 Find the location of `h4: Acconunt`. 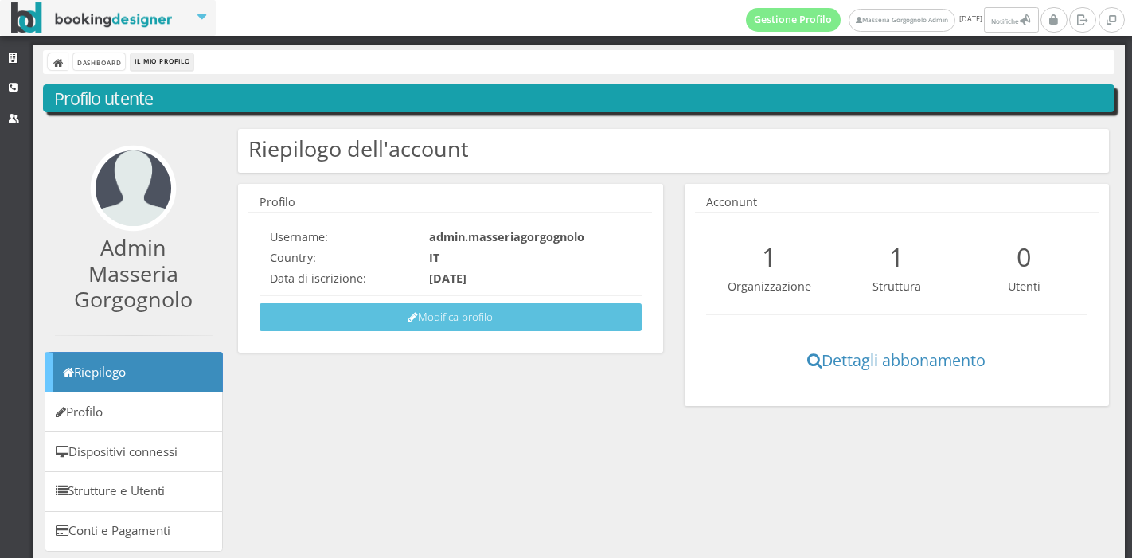

h4: Acconunt is located at coordinates (896, 201).